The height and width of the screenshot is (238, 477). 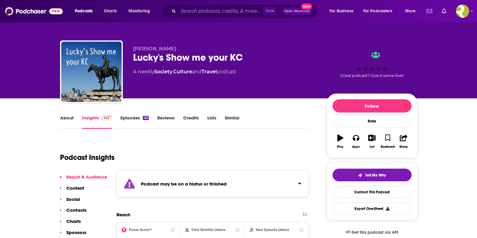 What do you see at coordinates (356, 147) in the screenshot?
I see `div: Apps` at bounding box center [356, 147].